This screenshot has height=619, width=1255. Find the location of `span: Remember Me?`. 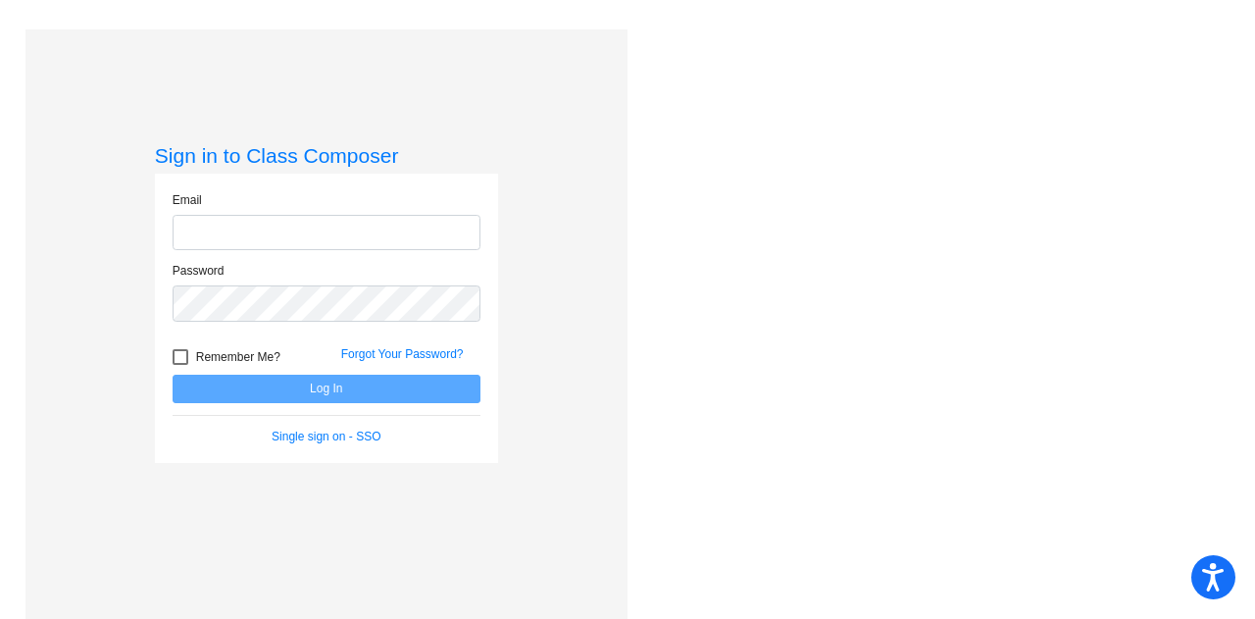

span: Remember Me? is located at coordinates (238, 357).